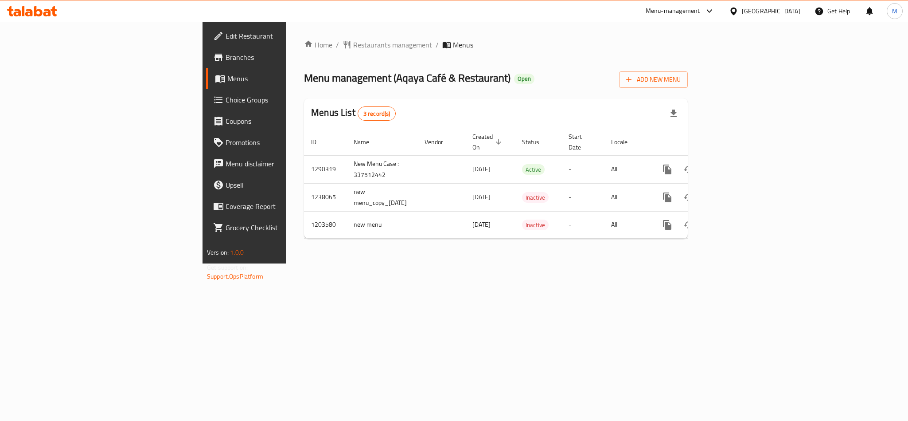  What do you see at coordinates (674, 113) in the screenshot?
I see `div: Export file` at bounding box center [674, 113].